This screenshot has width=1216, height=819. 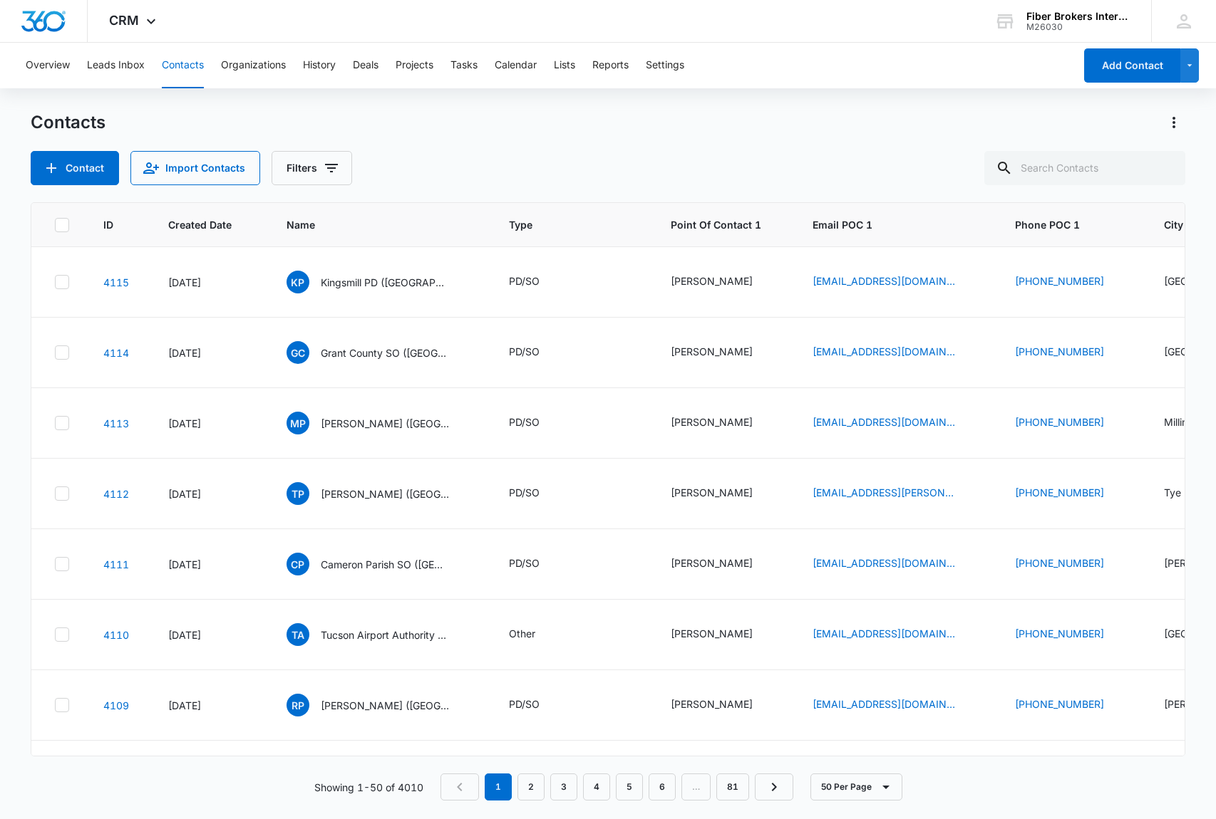 What do you see at coordinates (1078, 16) in the screenshot?
I see `div: account name` at bounding box center [1078, 16].